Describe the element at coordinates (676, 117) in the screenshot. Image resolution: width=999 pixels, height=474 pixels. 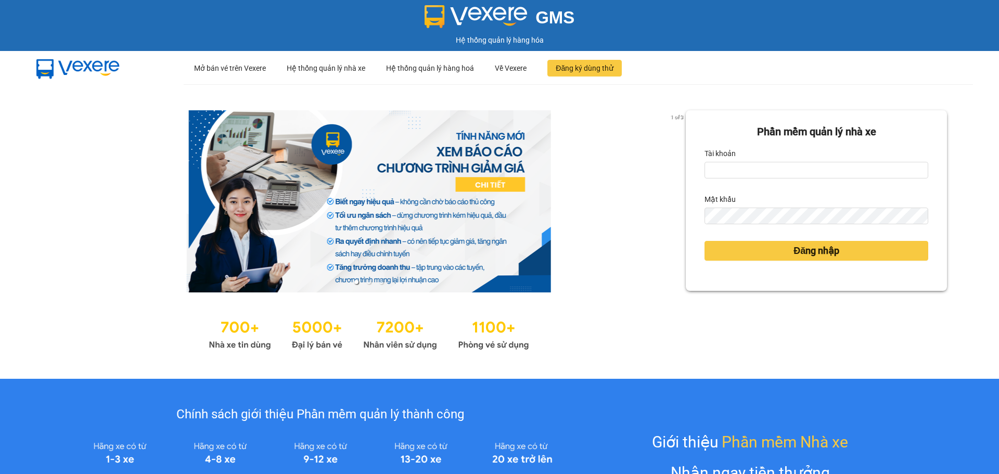
I see `p: 1 of 3` at that location.